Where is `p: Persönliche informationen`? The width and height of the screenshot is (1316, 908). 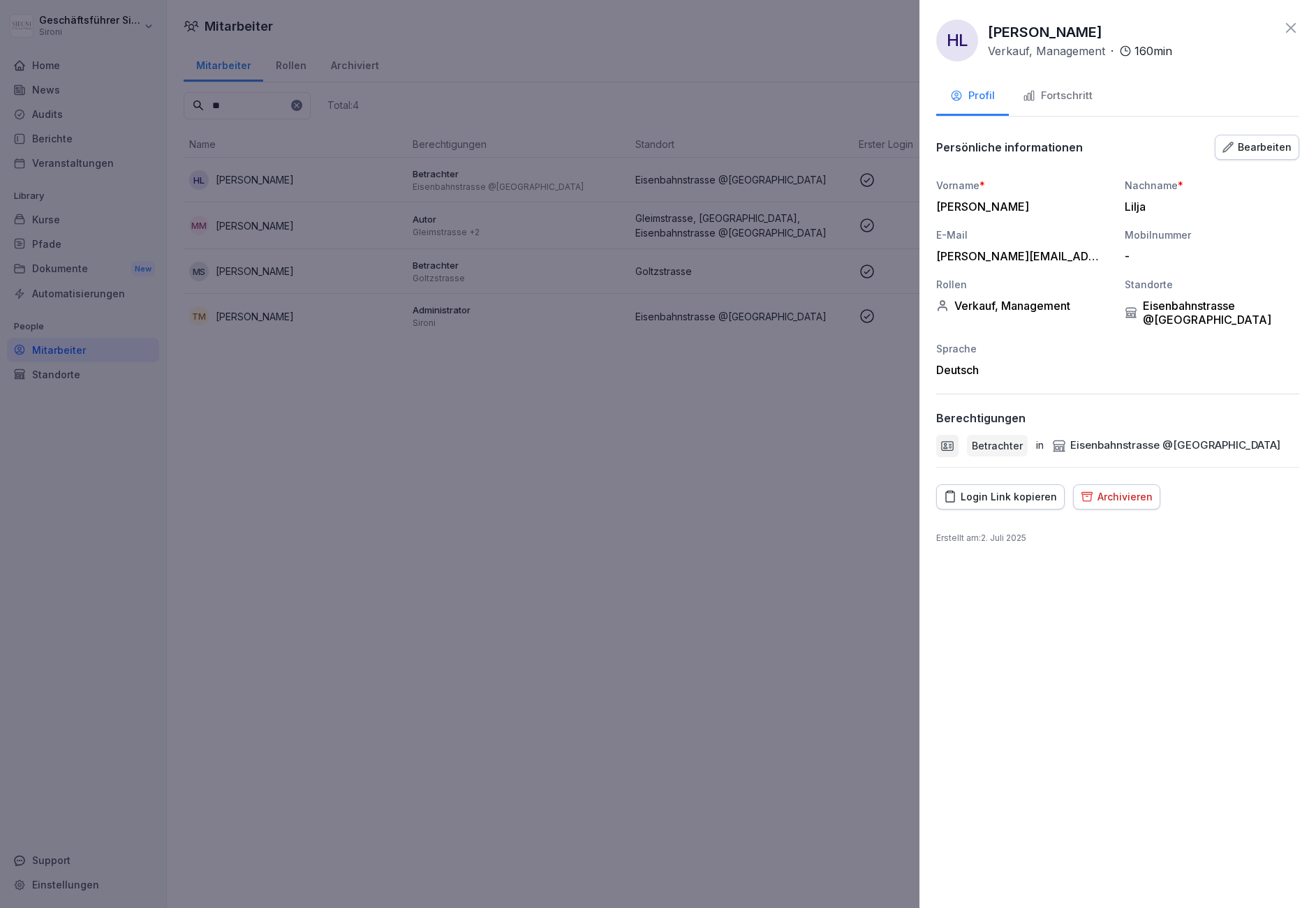
p: Persönliche informationen is located at coordinates (1009, 147).